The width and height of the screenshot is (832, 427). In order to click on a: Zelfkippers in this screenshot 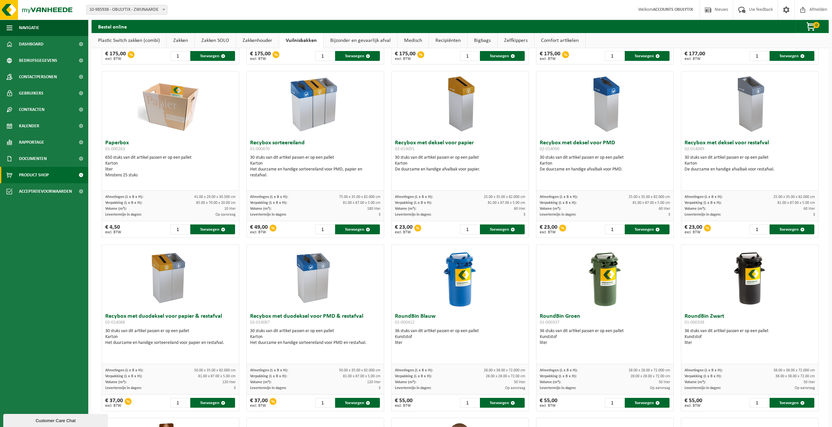, I will do `click(516, 41)`.